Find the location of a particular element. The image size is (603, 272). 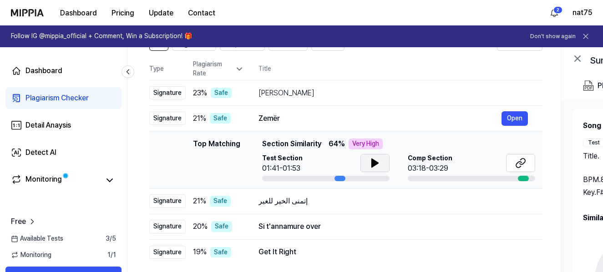

span: 1 / 1 is located at coordinates (111, 256).